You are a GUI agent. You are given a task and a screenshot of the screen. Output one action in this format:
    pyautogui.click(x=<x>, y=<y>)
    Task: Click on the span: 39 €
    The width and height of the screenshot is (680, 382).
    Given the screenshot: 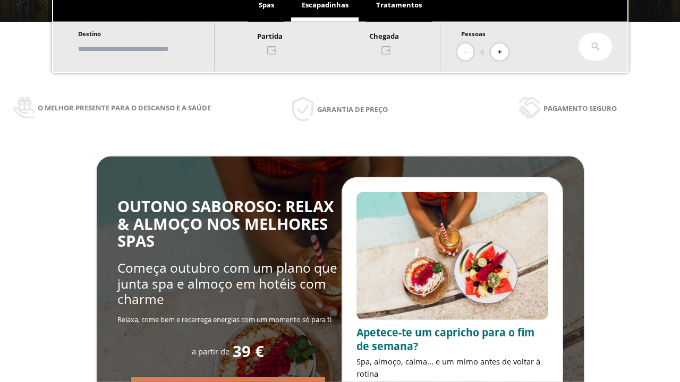 What is the action you would take?
    pyautogui.click(x=248, y=352)
    